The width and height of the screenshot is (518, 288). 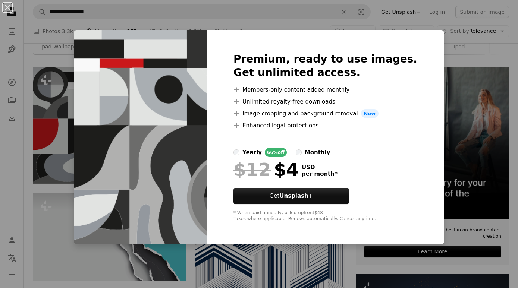 I want to click on span: $12, so click(x=252, y=170).